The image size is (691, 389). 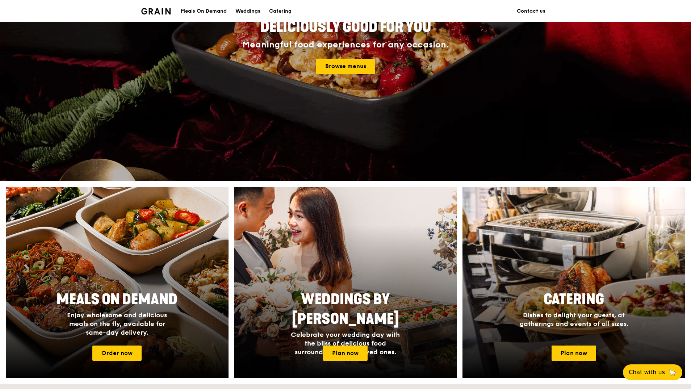 I want to click on div: Meals On Demand, so click(x=204, y=11).